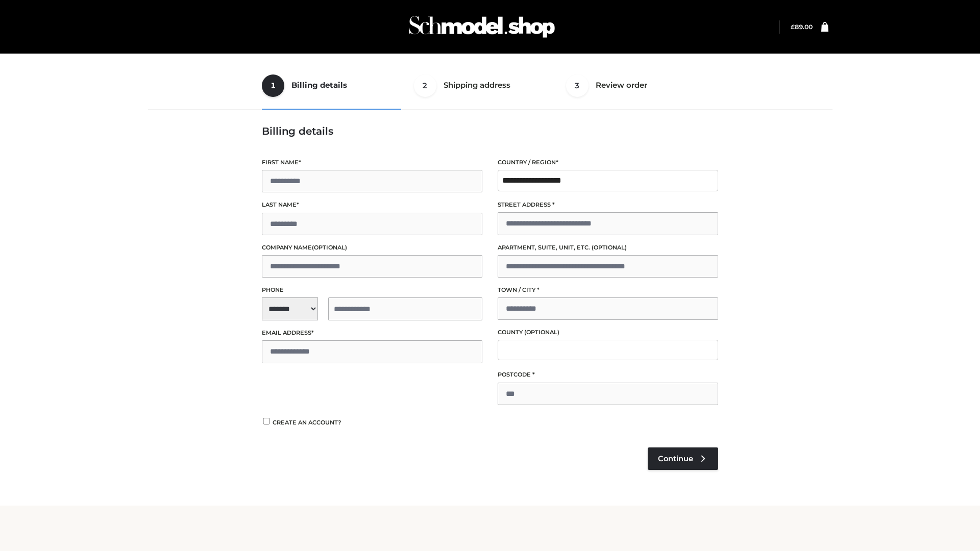  What do you see at coordinates (608, 205) in the screenshot?
I see `label: Street address` at bounding box center [608, 205].